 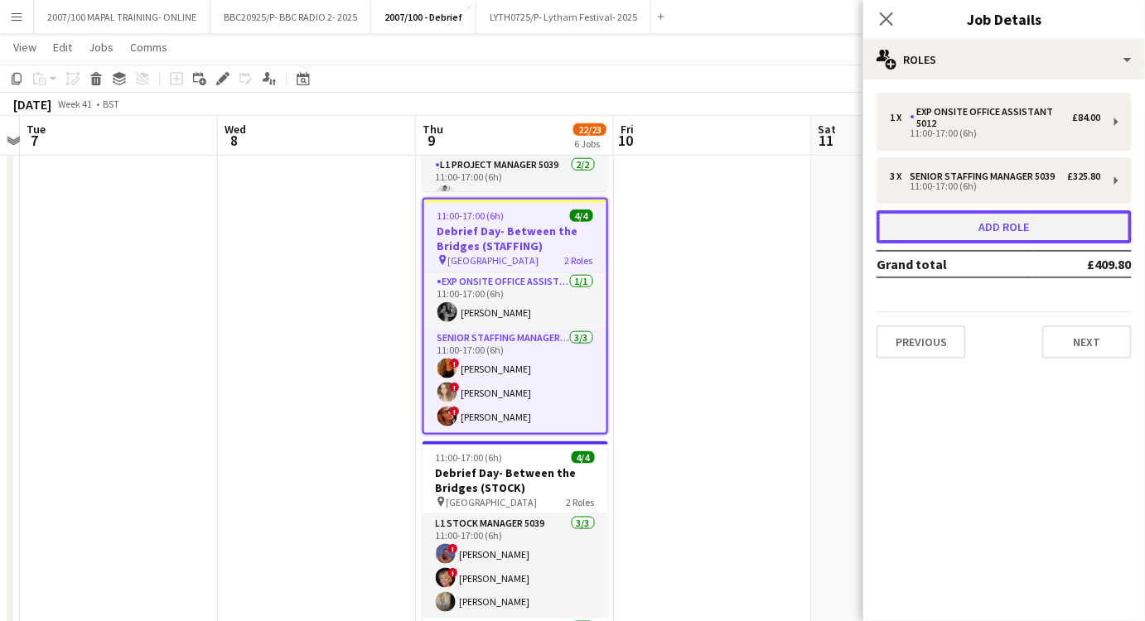 What do you see at coordinates (900, 118) in the screenshot?
I see `div: 1 x` at bounding box center [900, 118].